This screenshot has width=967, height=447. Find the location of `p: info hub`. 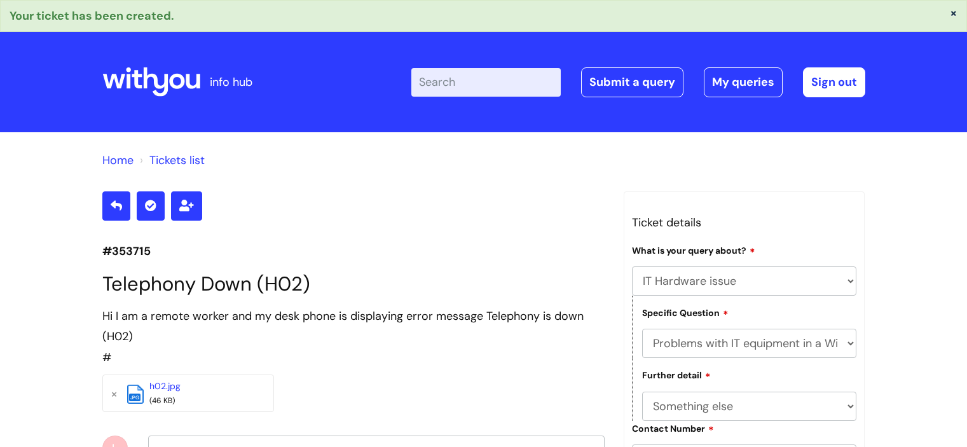

p: info hub is located at coordinates (231, 82).